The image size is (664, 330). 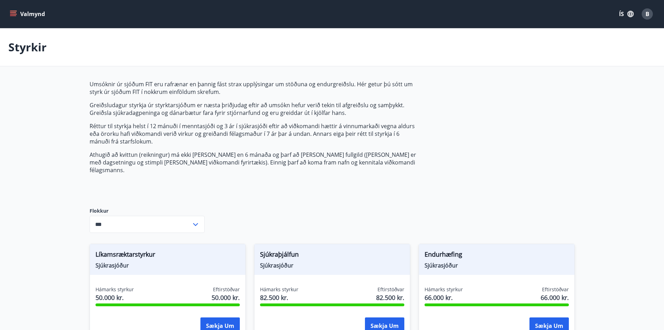 I want to click on button: ÍS, so click(x=627, y=14).